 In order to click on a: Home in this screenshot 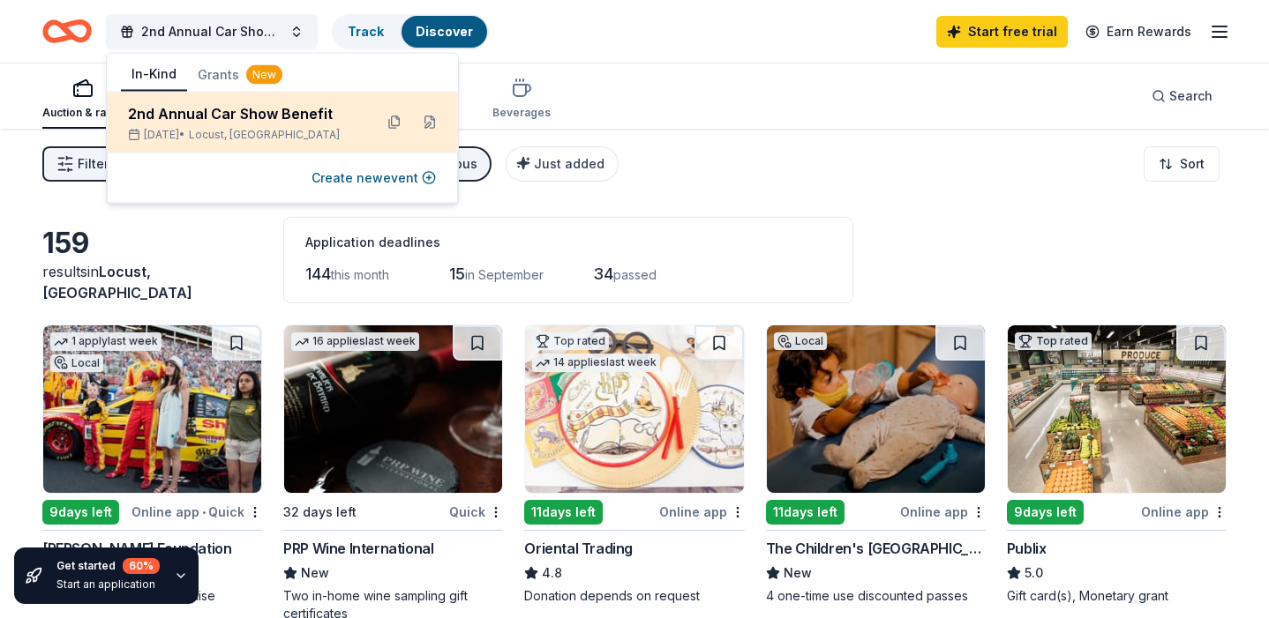, I will do `click(67, 31)`.